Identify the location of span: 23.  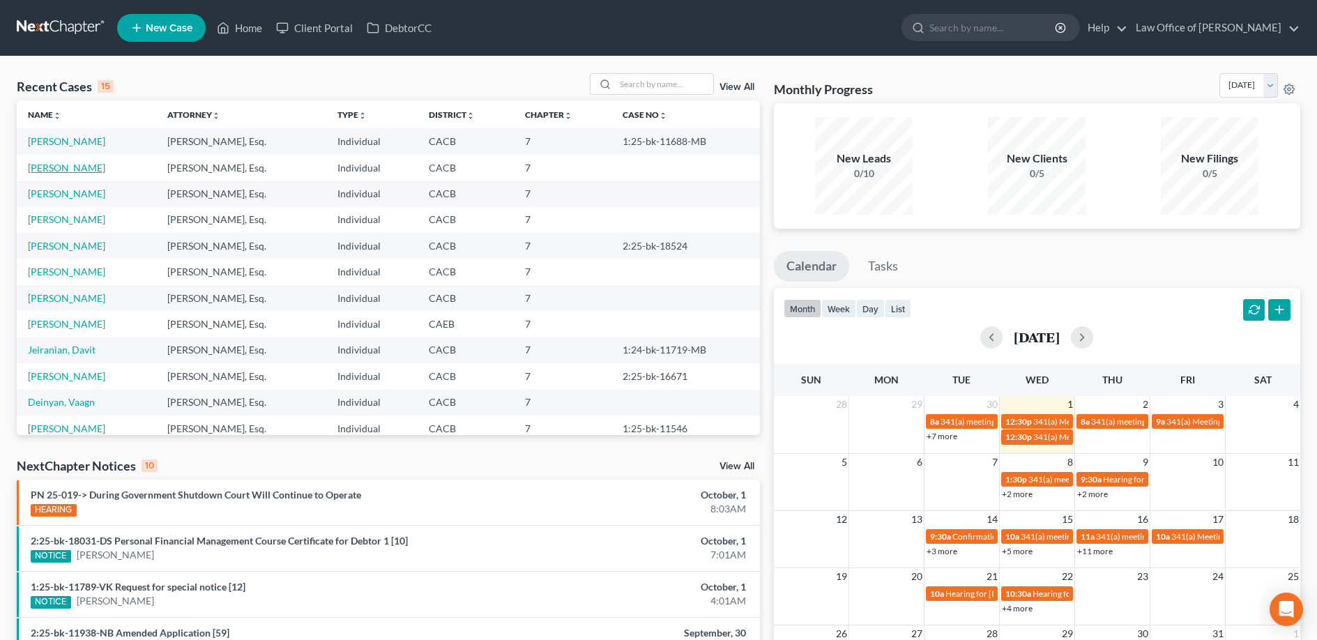
(1142, 576).